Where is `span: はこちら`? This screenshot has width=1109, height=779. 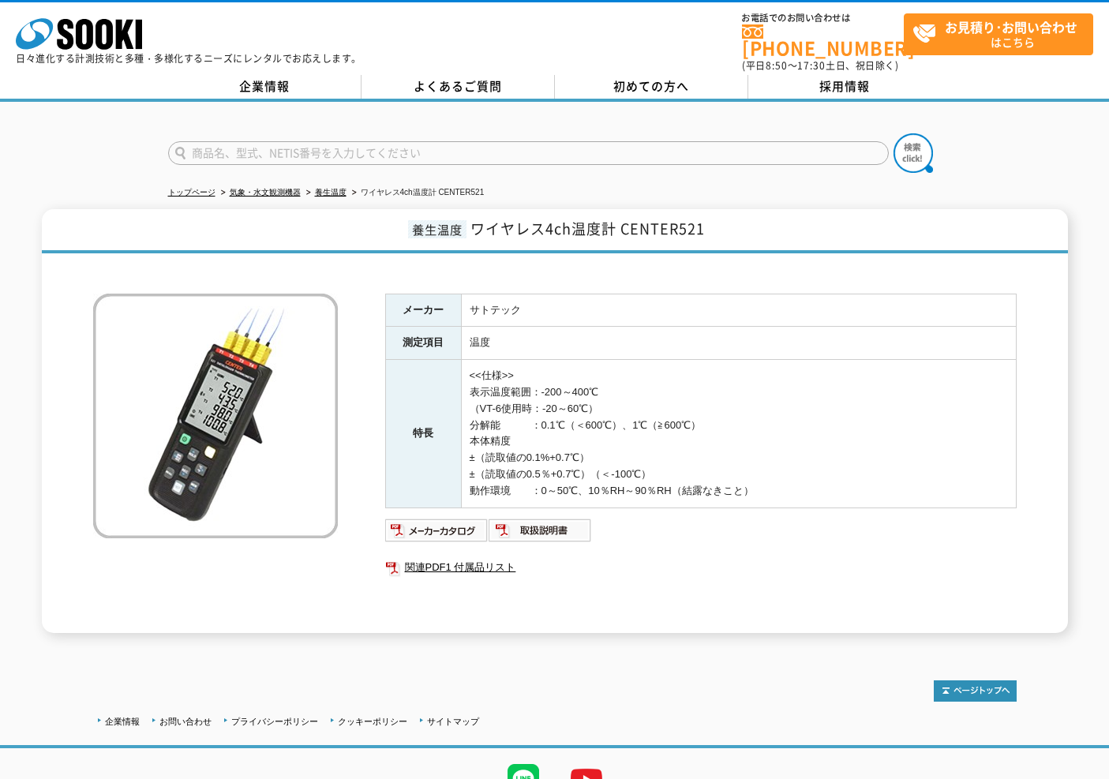 span: はこちら is located at coordinates (1002, 34).